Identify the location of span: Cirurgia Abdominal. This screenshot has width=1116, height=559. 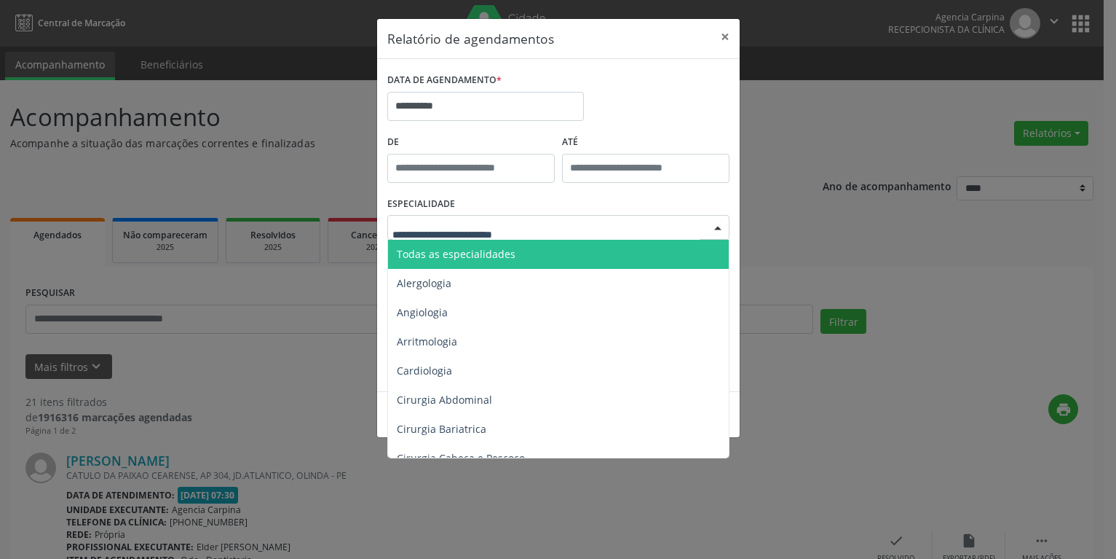
(444, 399).